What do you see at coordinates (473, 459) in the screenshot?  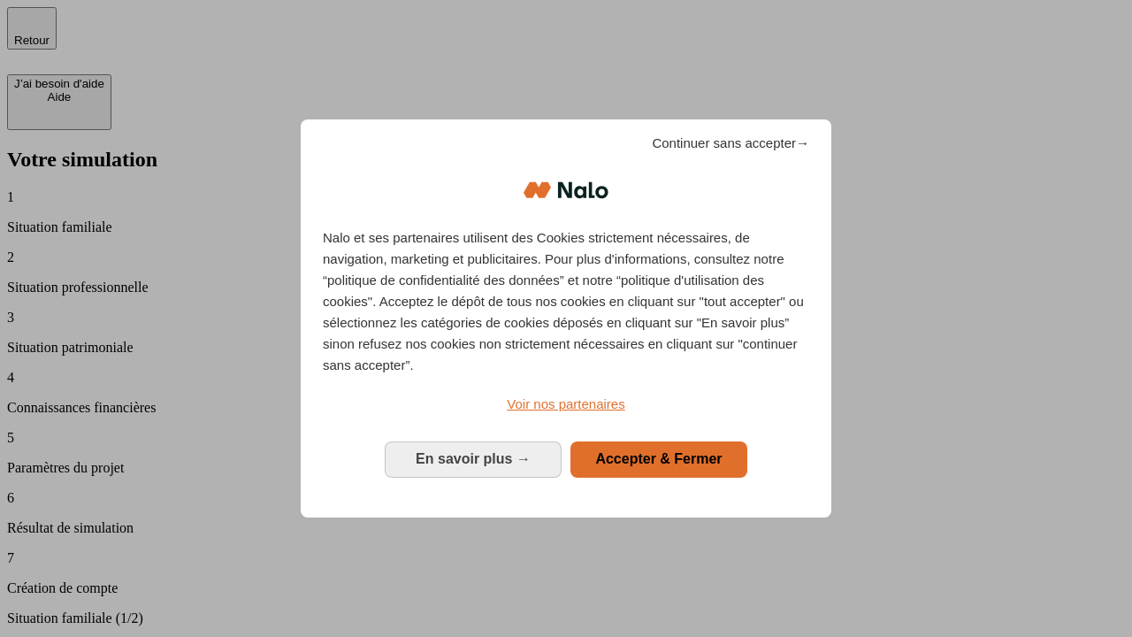 I see `button: En savoir plus: Configurer vos consentements` at bounding box center [473, 459].